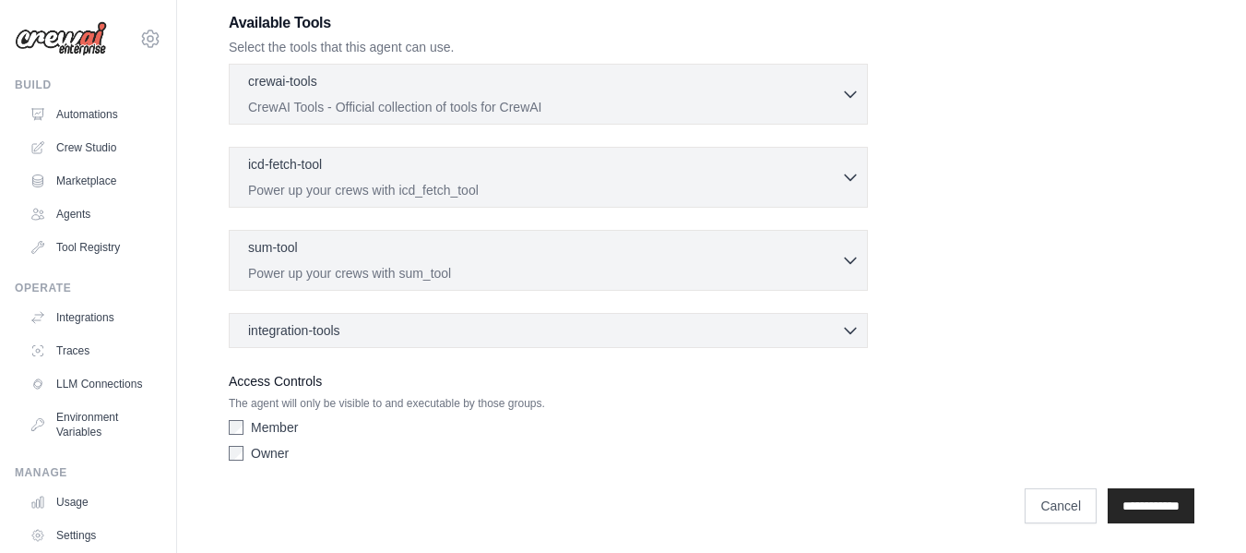 The width and height of the screenshot is (1246, 553). What do you see at coordinates (269, 453) in the screenshot?
I see `label: Owner` at bounding box center [269, 453].